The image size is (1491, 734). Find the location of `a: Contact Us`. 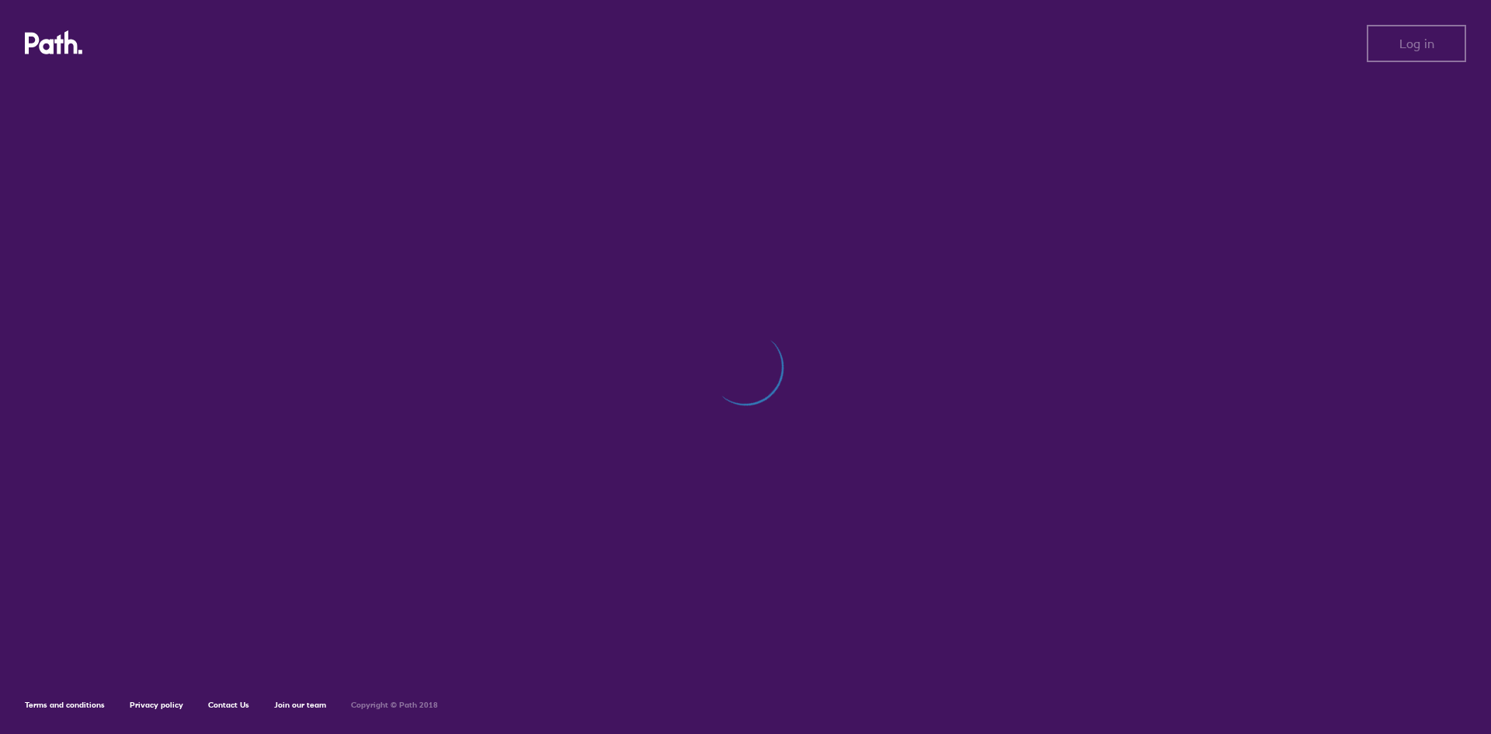

a: Contact Us is located at coordinates (228, 704).